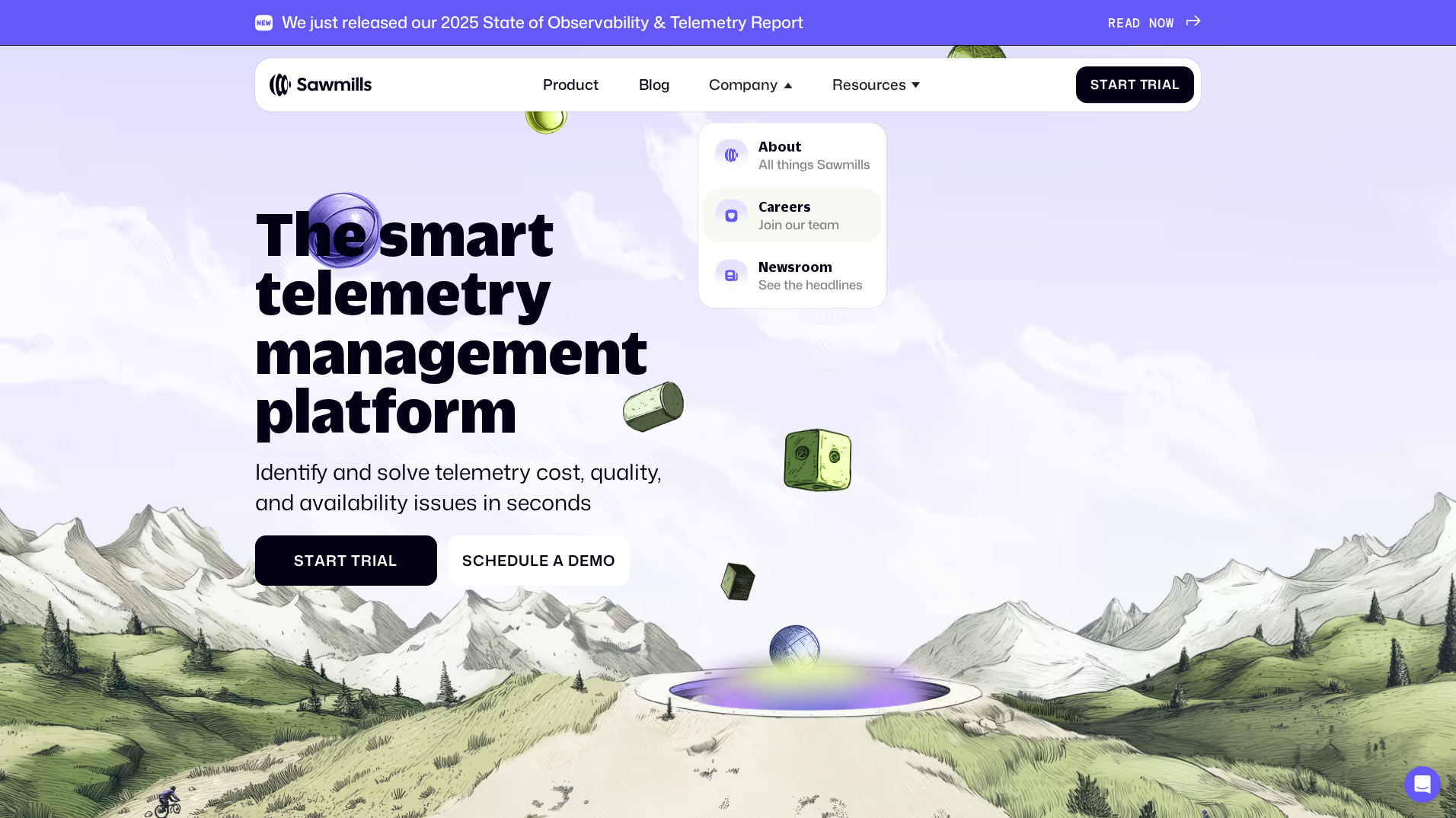  I want to click on p: Identify and solve telemetry cost, quality, and availability issues in seconds, so click(466, 486).